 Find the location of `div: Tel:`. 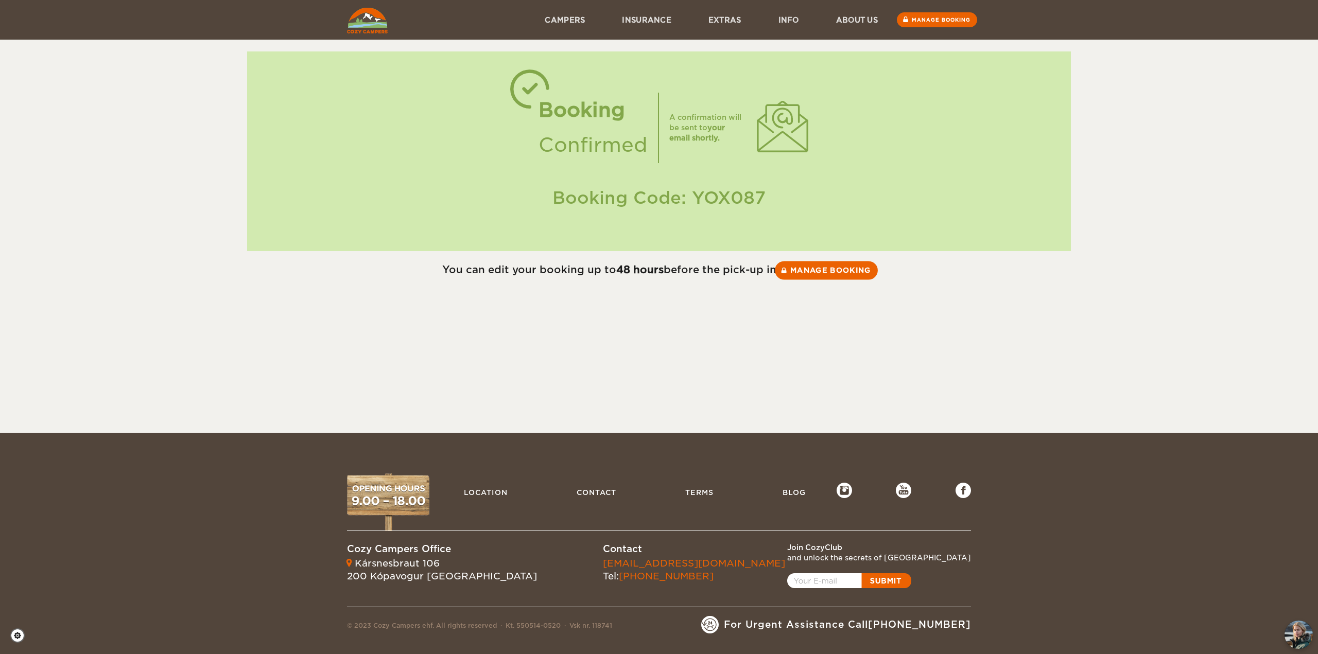

div: Tel: is located at coordinates (694, 570).